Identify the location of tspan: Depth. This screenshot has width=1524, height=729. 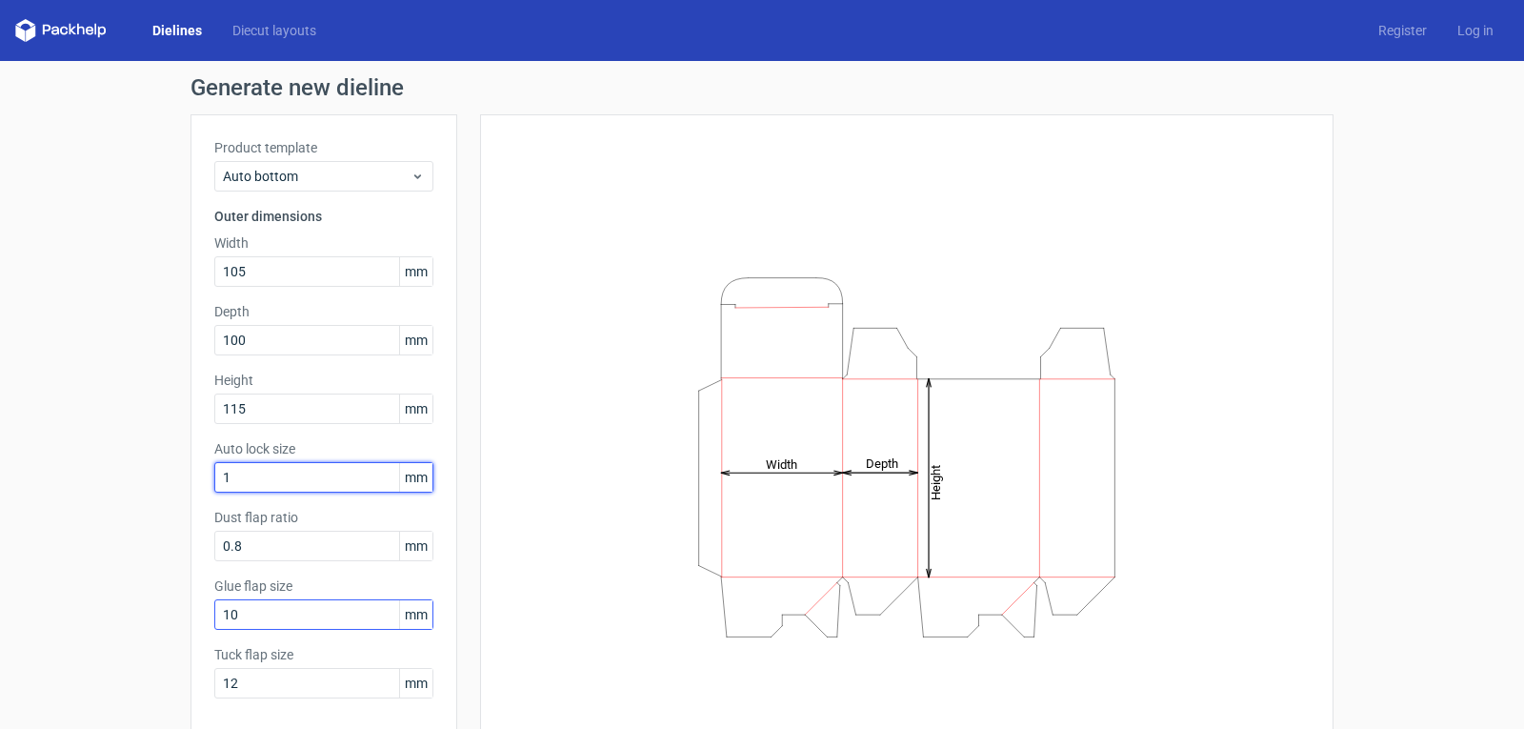
(882, 463).